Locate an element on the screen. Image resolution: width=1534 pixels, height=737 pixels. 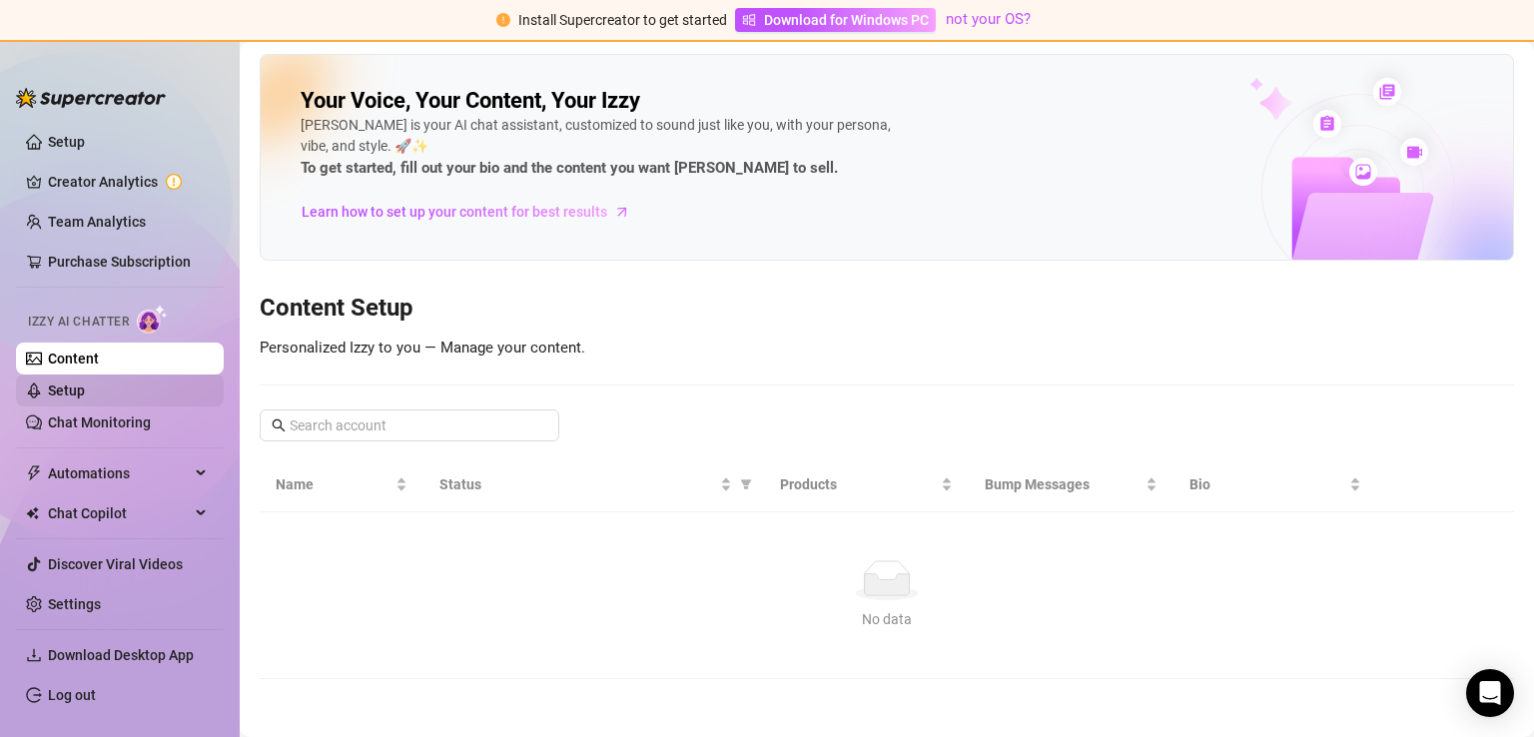
span: Download for Windows PC is located at coordinates (846, 20).